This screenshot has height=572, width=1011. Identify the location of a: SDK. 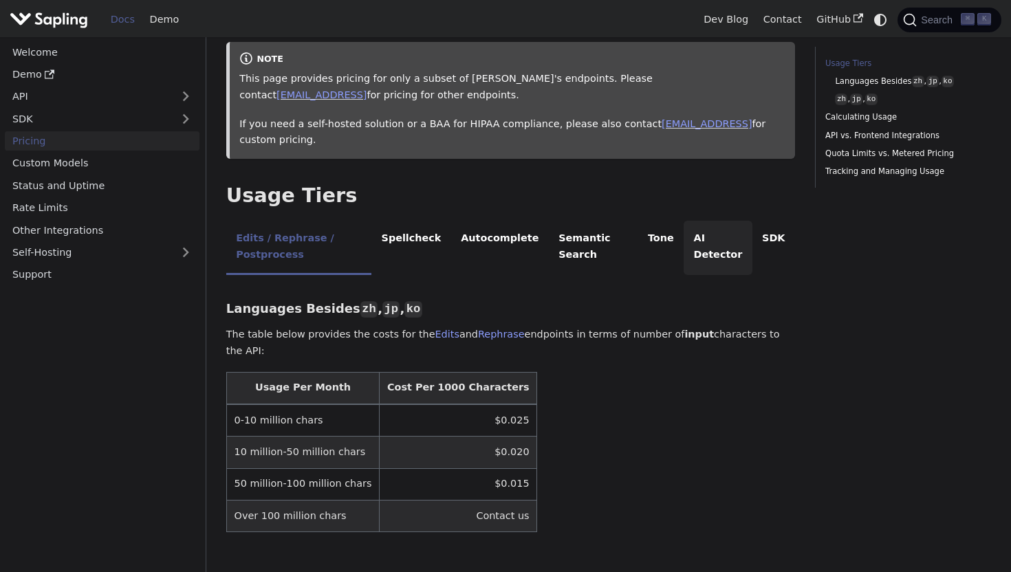
(88, 118).